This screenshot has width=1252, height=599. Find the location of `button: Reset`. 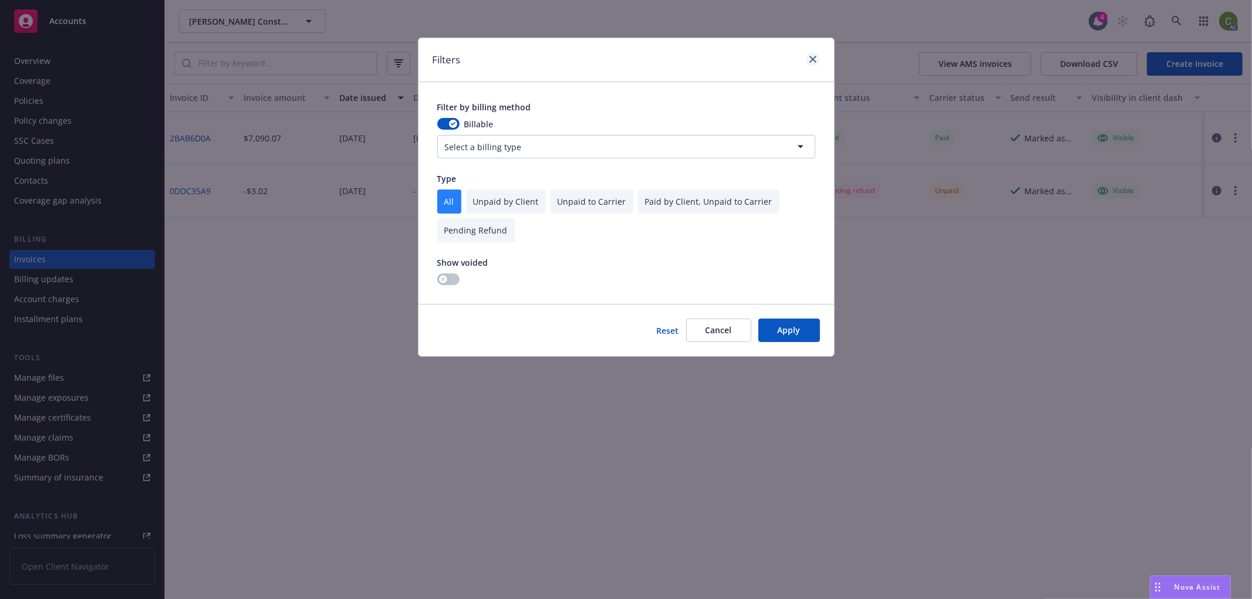

button: Reset is located at coordinates (668, 330).